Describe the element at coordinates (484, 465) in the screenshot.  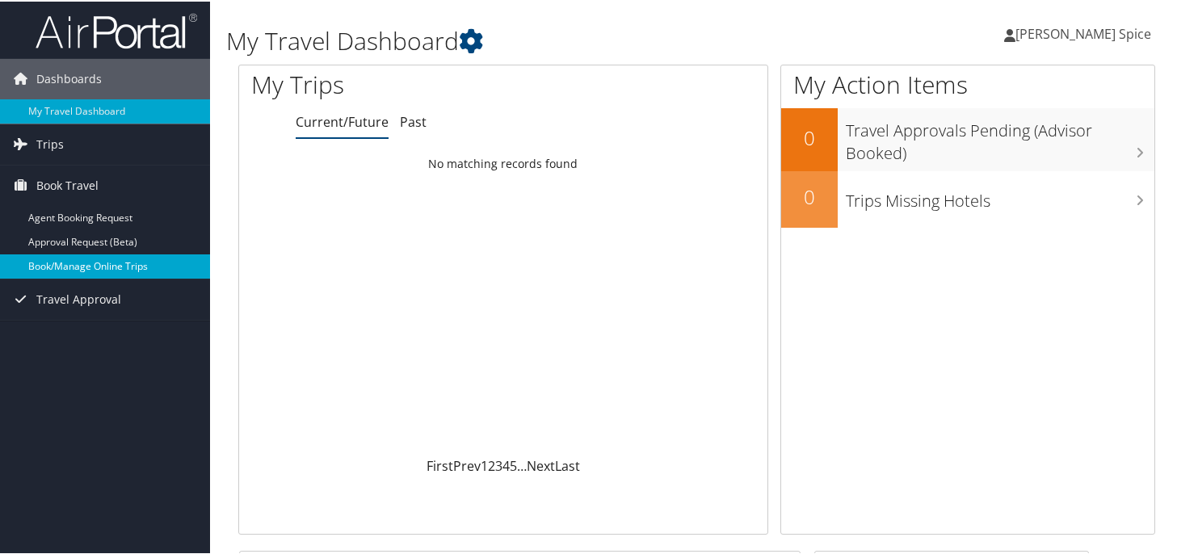
I see `a: 1` at that location.